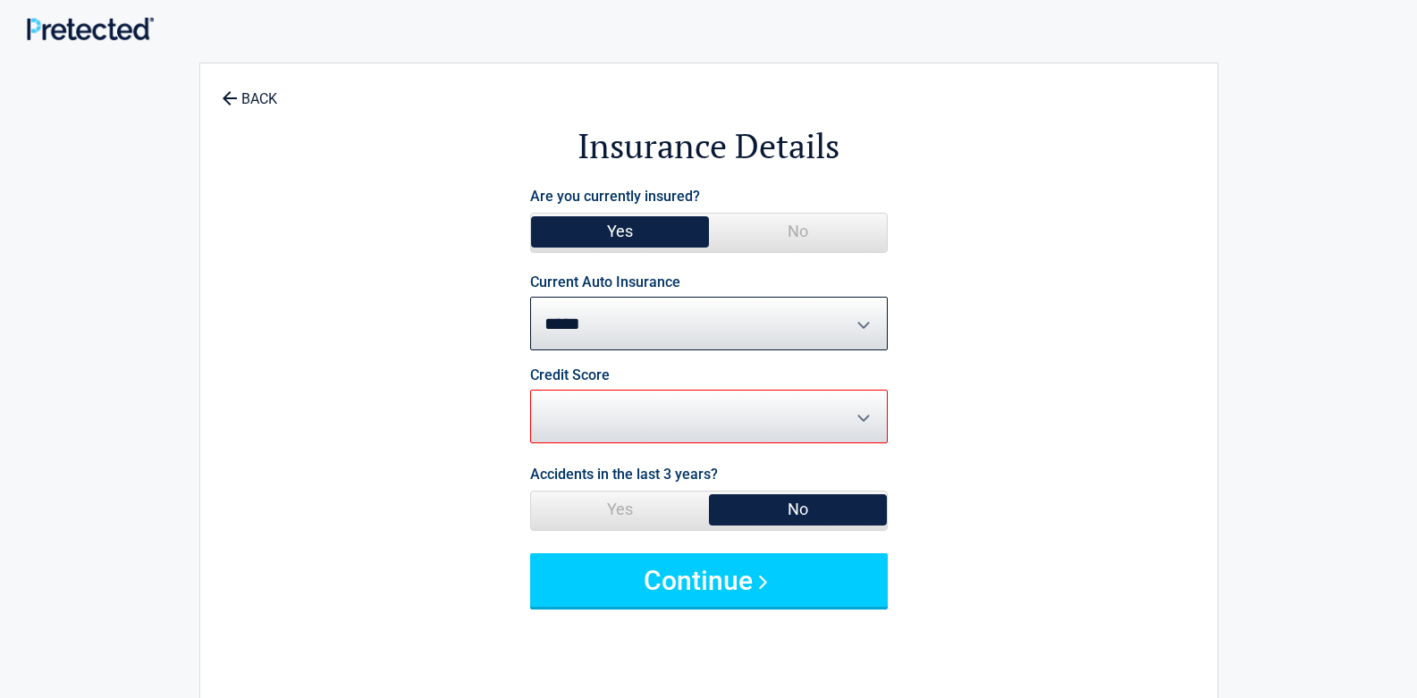  Describe the element at coordinates (709, 146) in the screenshot. I see `h2: Insurance Details` at that location.